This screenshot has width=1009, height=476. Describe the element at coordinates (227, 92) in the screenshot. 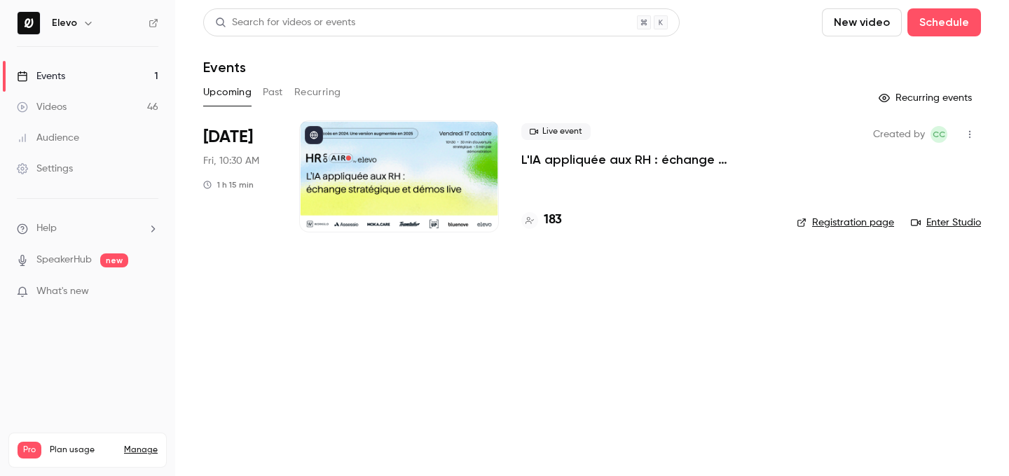

I see `button: Upcoming` at that location.